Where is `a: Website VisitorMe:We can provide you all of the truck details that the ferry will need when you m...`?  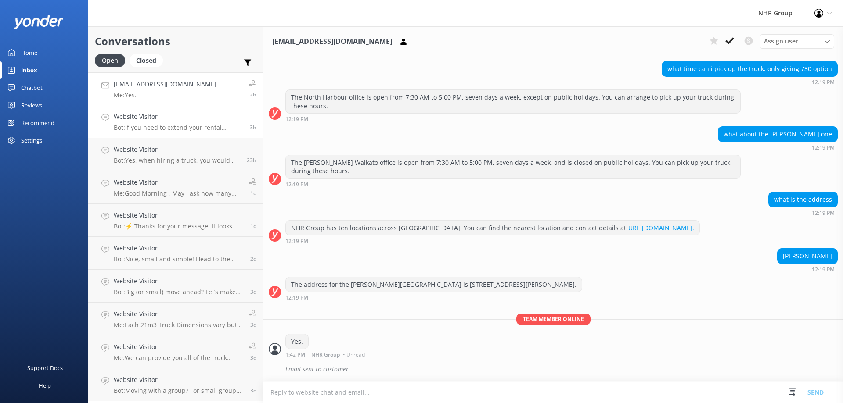
a: Website VisitorMe:We can provide you all of the truck details that the ferry will need when you m... is located at coordinates (176, 352).